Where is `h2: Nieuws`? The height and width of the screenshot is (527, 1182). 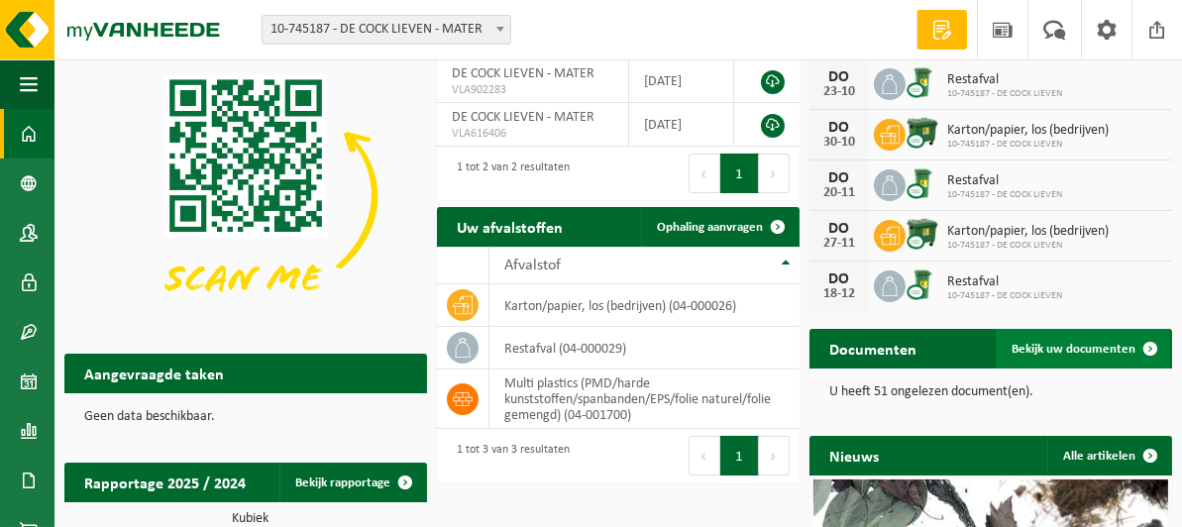
h2: Nieuws is located at coordinates (854, 455).